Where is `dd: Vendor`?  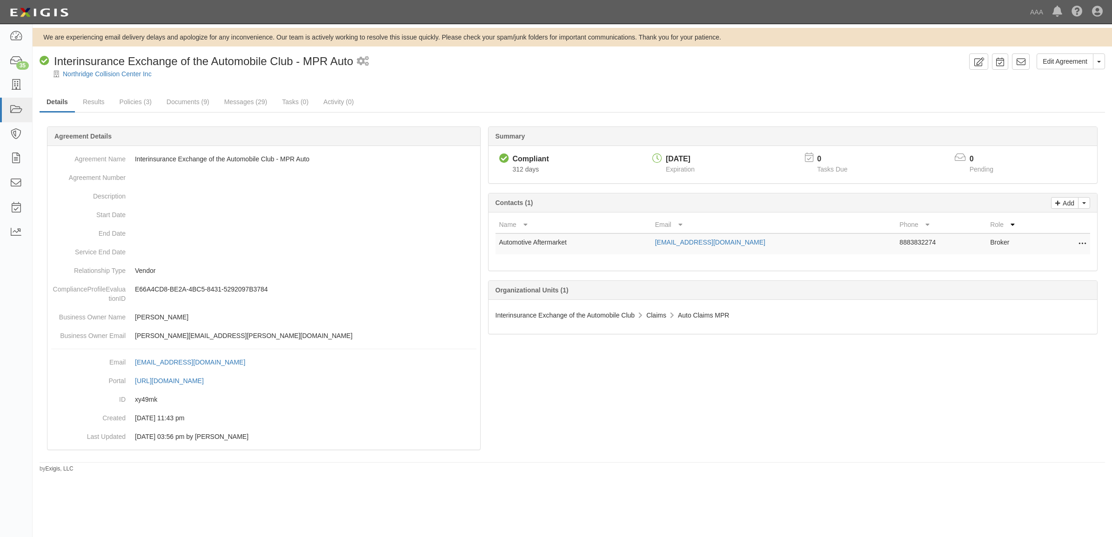 dd: Vendor is located at coordinates (264, 271).